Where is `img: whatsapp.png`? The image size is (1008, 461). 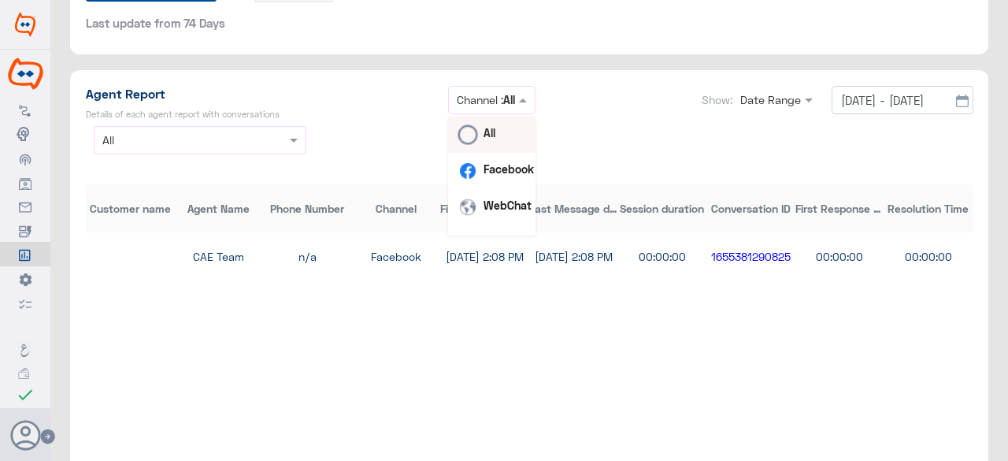
img: whatsapp.png is located at coordinates (468, 243).